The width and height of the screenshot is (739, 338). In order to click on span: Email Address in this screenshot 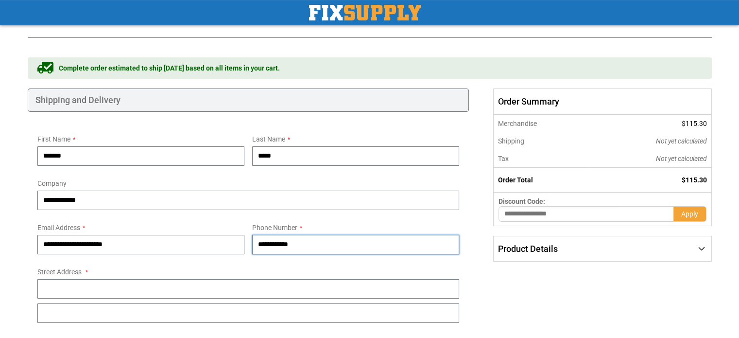, I will do `click(59, 227)`.